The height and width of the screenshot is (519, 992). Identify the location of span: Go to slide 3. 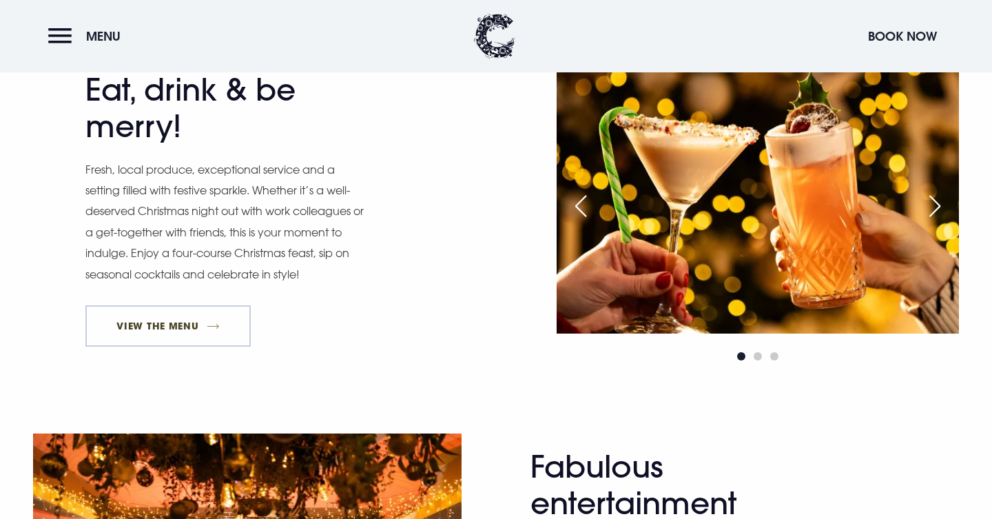
(774, 356).